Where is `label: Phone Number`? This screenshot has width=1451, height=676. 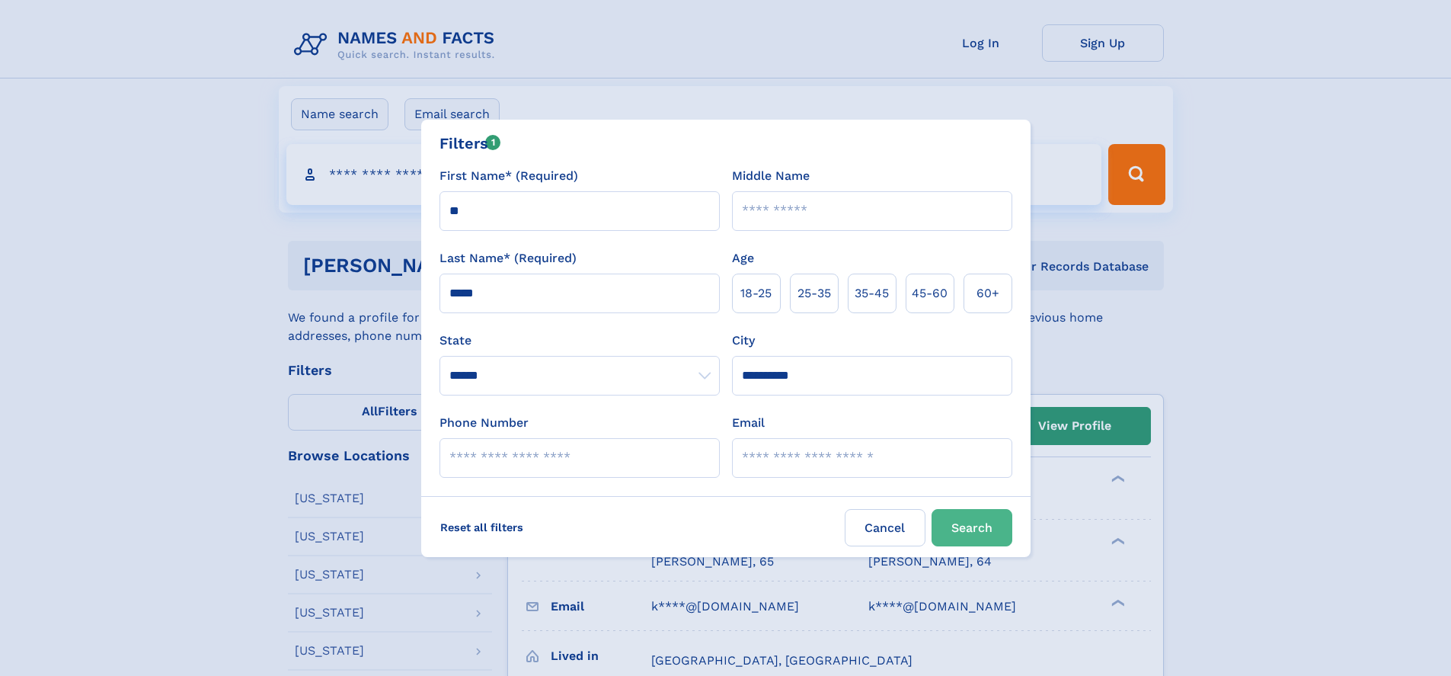
label: Phone Number is located at coordinates (484, 423).